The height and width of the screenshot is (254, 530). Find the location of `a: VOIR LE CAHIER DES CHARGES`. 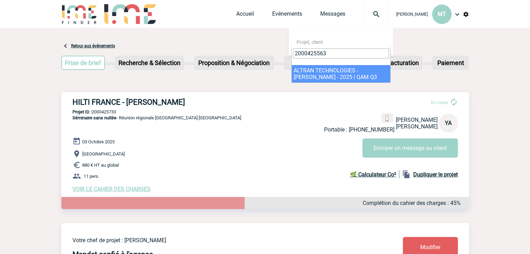

a: VOIR LE CAHIER DES CHARGES is located at coordinates (112, 189).